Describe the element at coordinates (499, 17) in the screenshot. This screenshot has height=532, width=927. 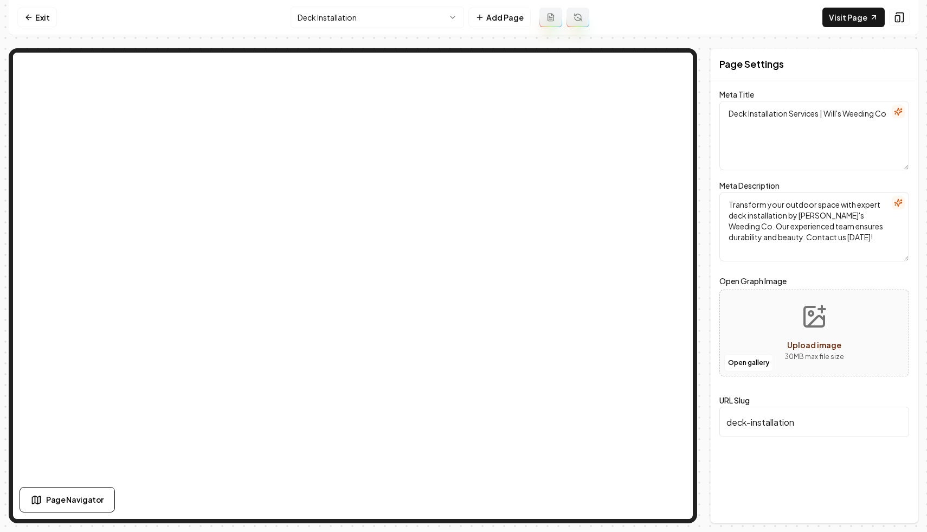
I see `button: Add Page` at that location.